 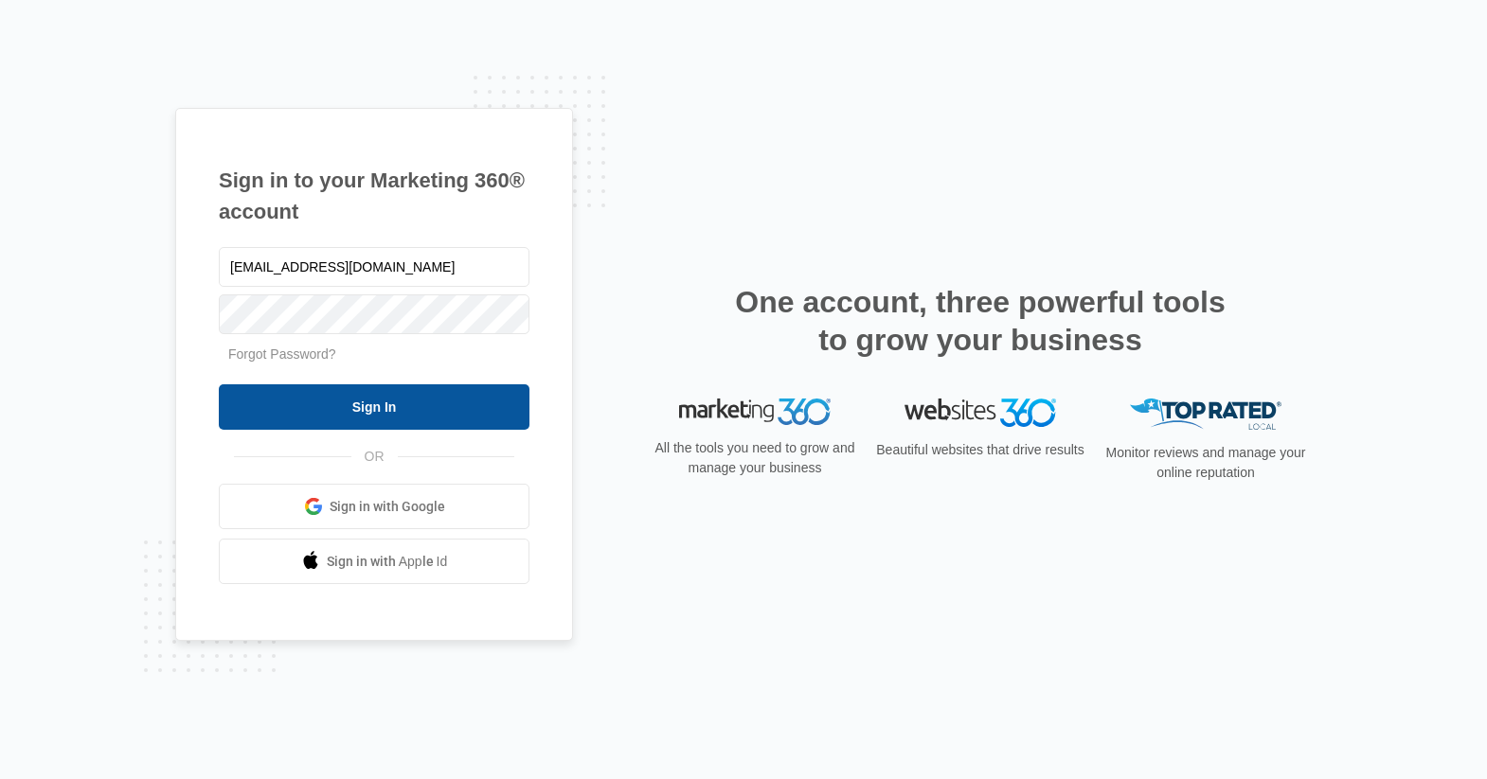 I want to click on span: Sign in with Apple Id, so click(x=387, y=562).